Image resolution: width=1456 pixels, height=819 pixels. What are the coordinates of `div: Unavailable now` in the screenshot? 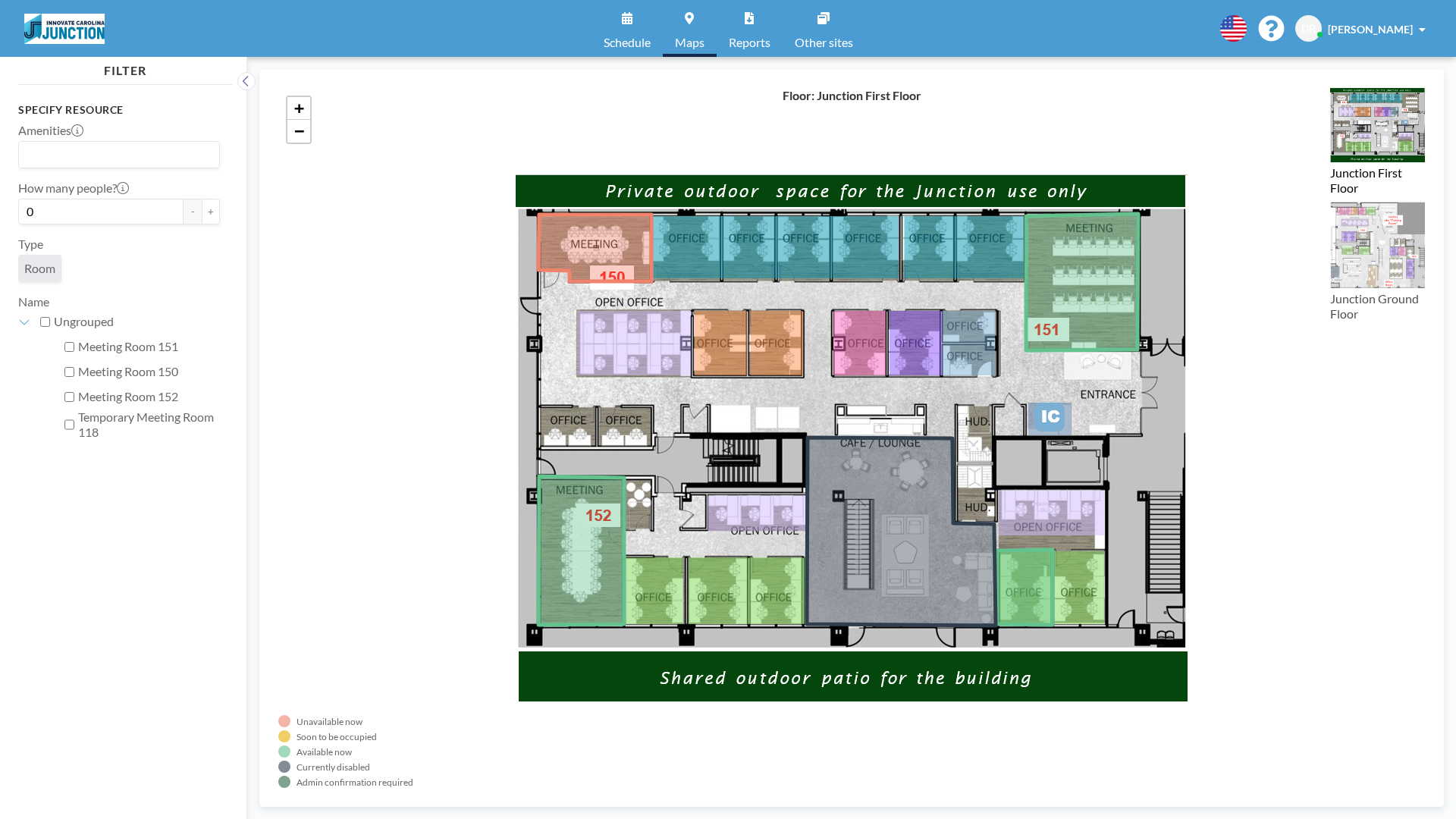 It's located at (329, 721).